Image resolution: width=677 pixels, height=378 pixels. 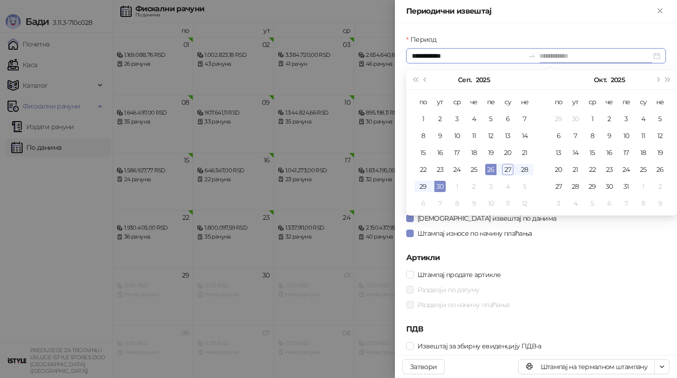 I want to click on td: 2025-09-04, so click(x=474, y=119).